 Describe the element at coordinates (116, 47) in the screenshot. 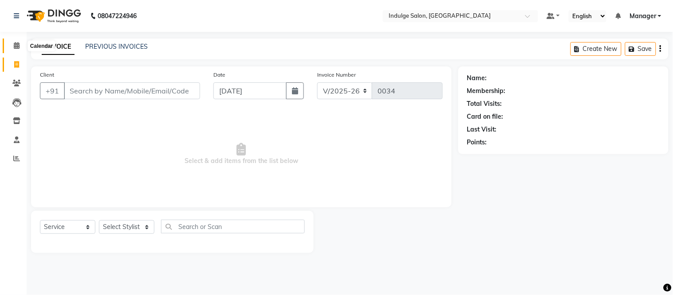

I see `a: PREVIOUS INVOICES` at that location.